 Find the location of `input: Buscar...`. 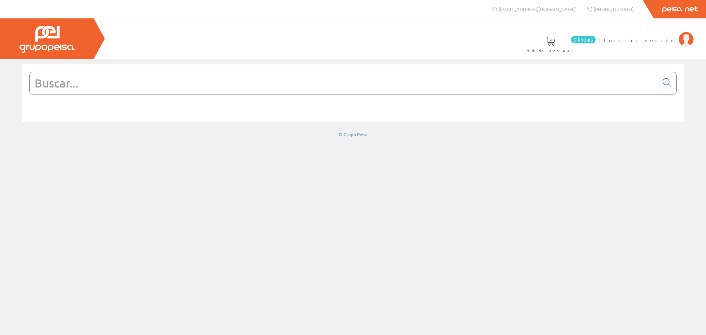

input: Buscar... is located at coordinates (344, 83).